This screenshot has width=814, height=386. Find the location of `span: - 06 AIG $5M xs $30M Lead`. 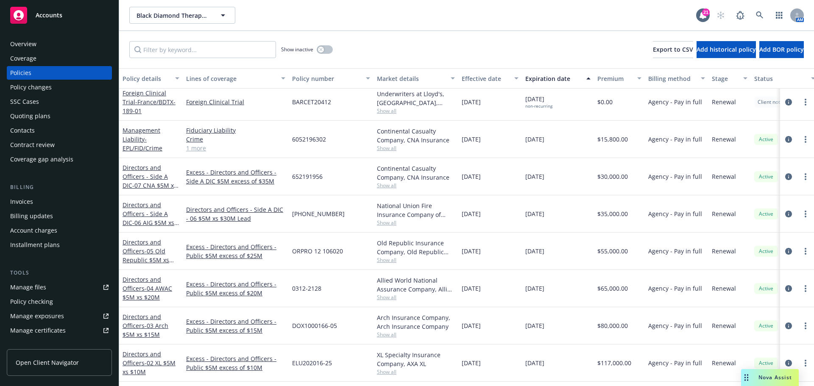

span: - 06 AIG $5M xs $30M Lead is located at coordinates (151, 227).